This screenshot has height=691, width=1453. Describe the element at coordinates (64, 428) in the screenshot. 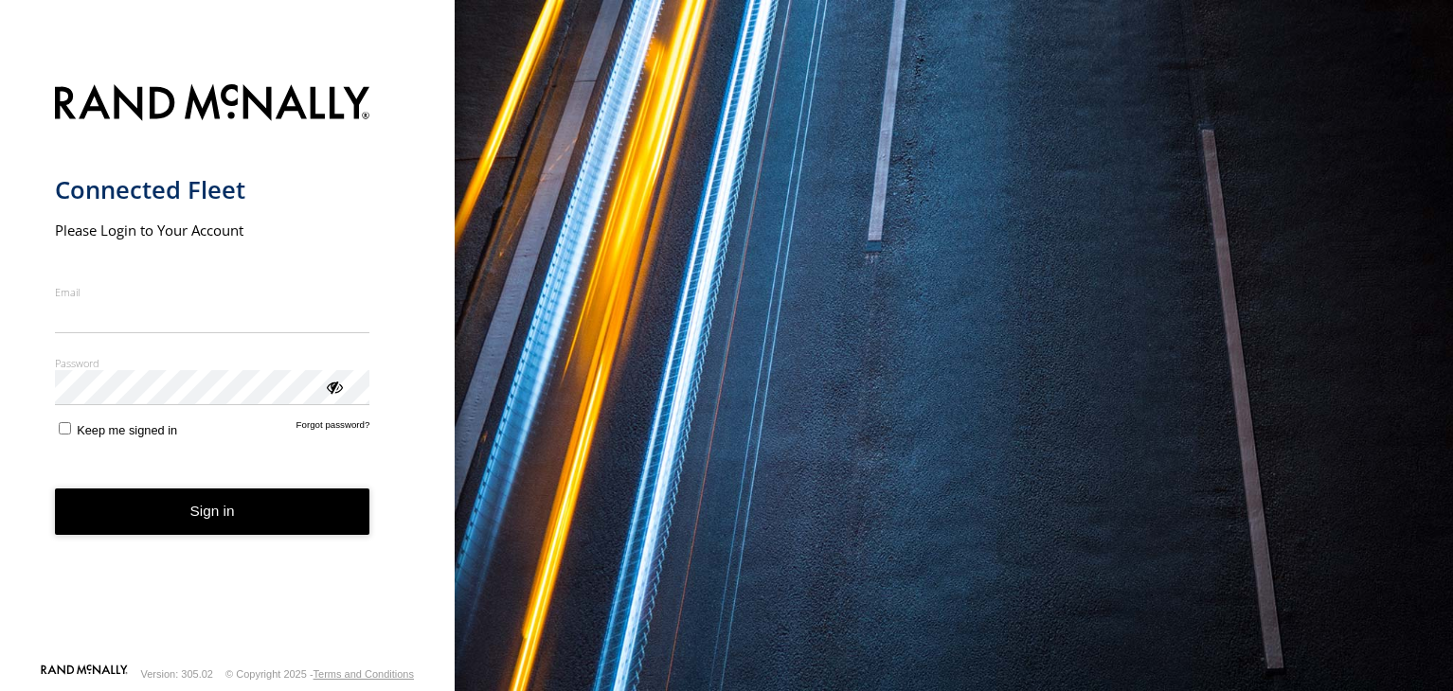

I see `input: Keep me signed in` at that location.